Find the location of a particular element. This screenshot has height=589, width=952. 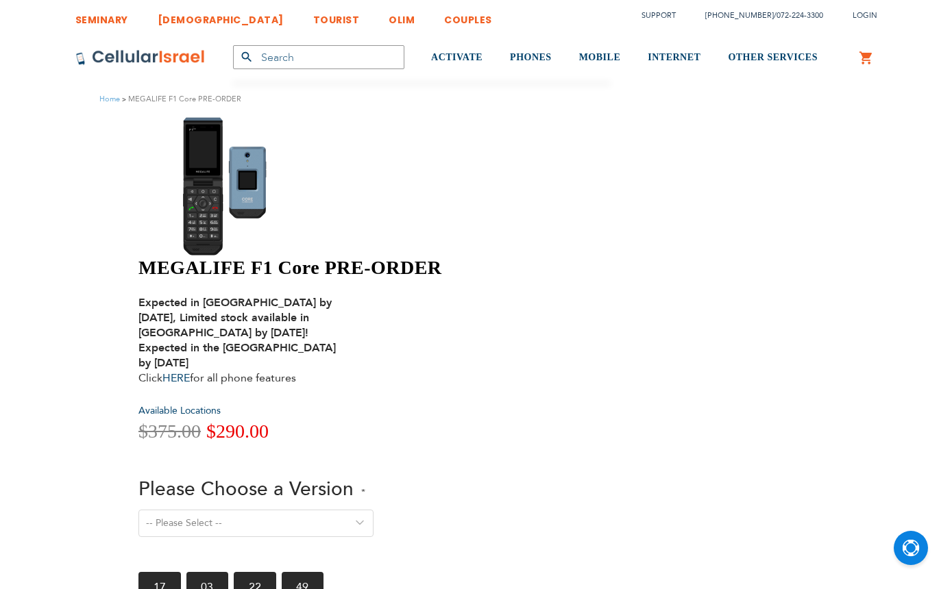

a: MOBILE is located at coordinates (600, 58).